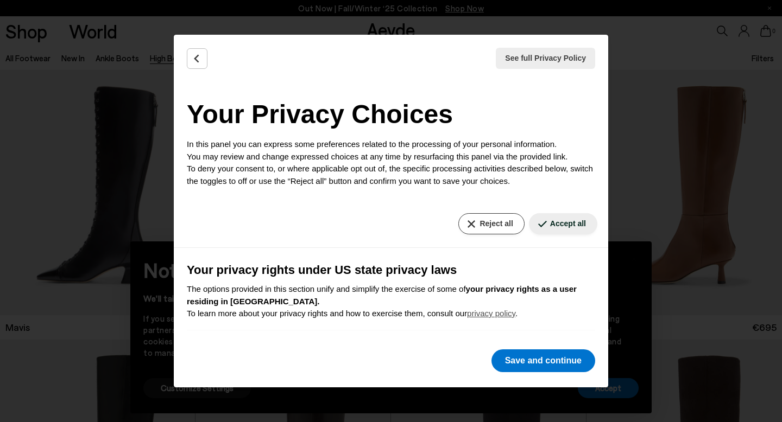  Describe the element at coordinates (545, 58) in the screenshot. I see `span: See full Privacy Policy` at that location.